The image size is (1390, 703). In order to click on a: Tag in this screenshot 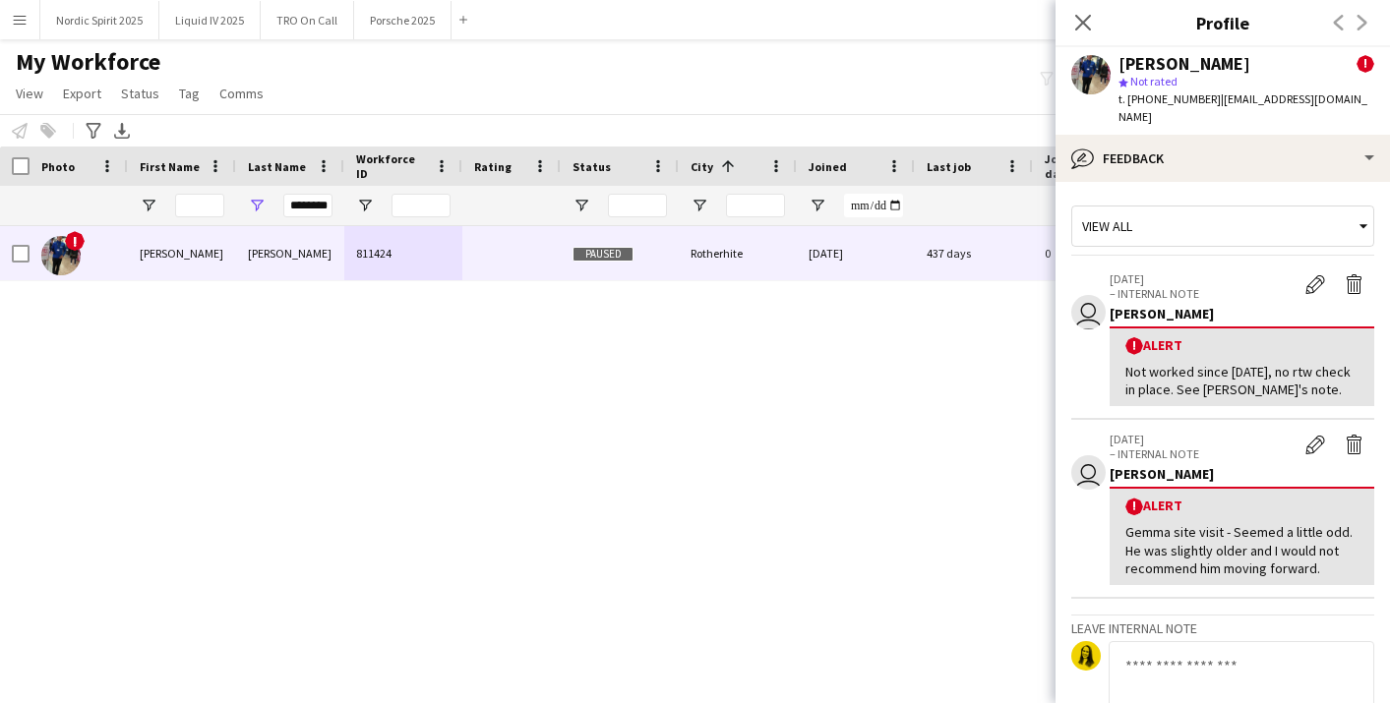, I will do `click(189, 93)`.